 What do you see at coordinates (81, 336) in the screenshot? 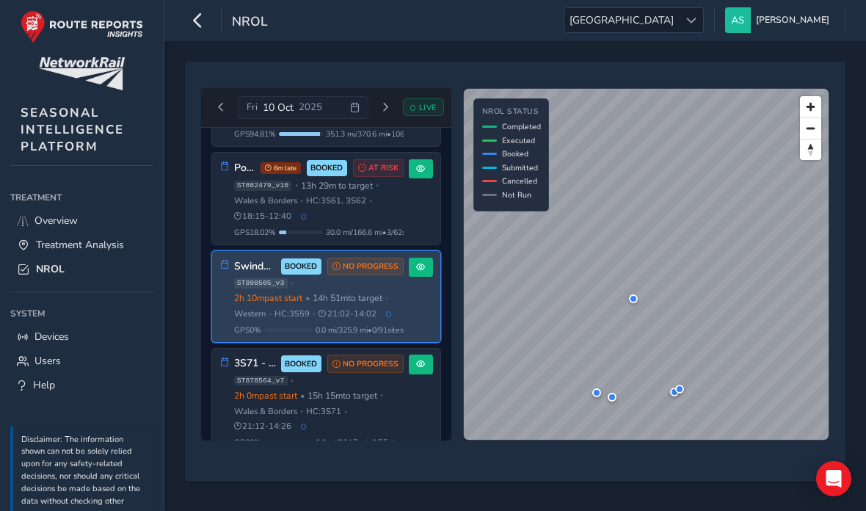
I see `a: Devices` at bounding box center [81, 336].